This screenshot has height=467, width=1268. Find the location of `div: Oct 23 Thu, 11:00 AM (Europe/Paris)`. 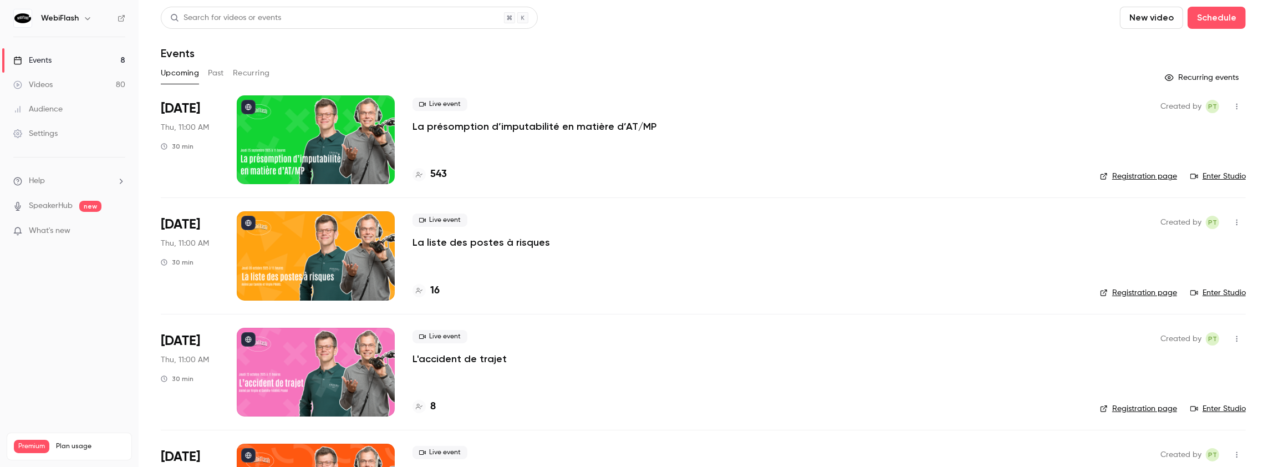

div: Oct 23 Thu, 11:00 AM (Europe/Paris) is located at coordinates (190, 372).